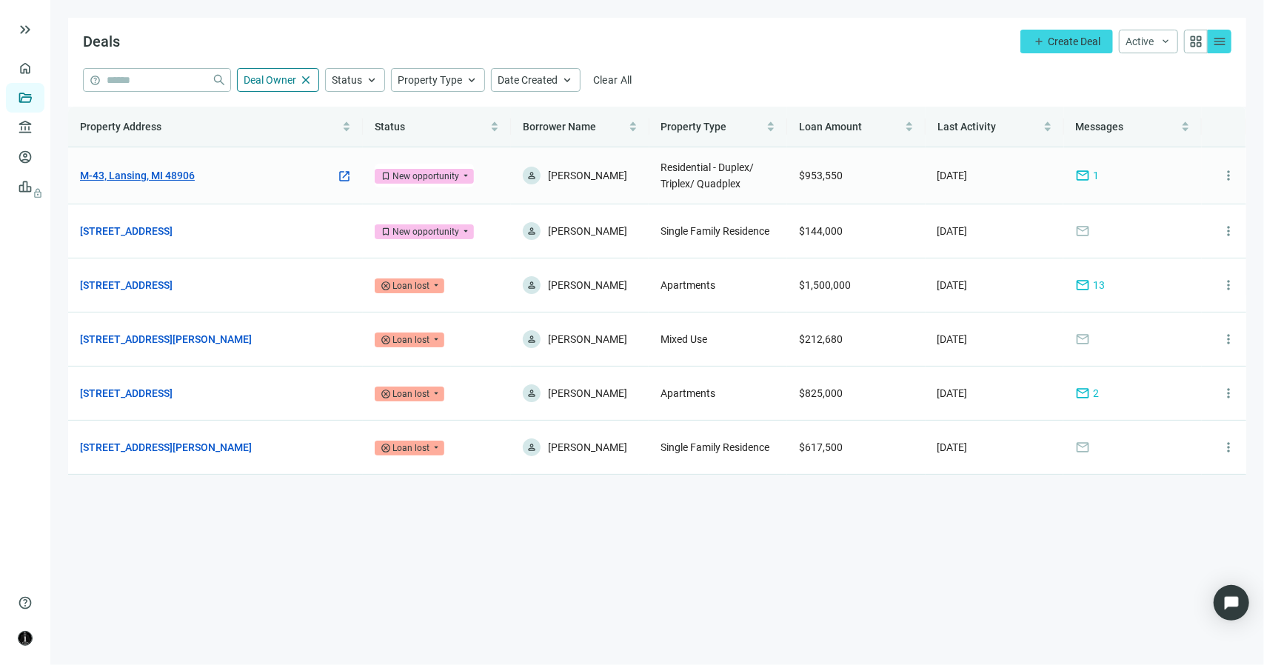 Image resolution: width=1264 pixels, height=665 pixels. I want to click on img: avatar, so click(25, 638).